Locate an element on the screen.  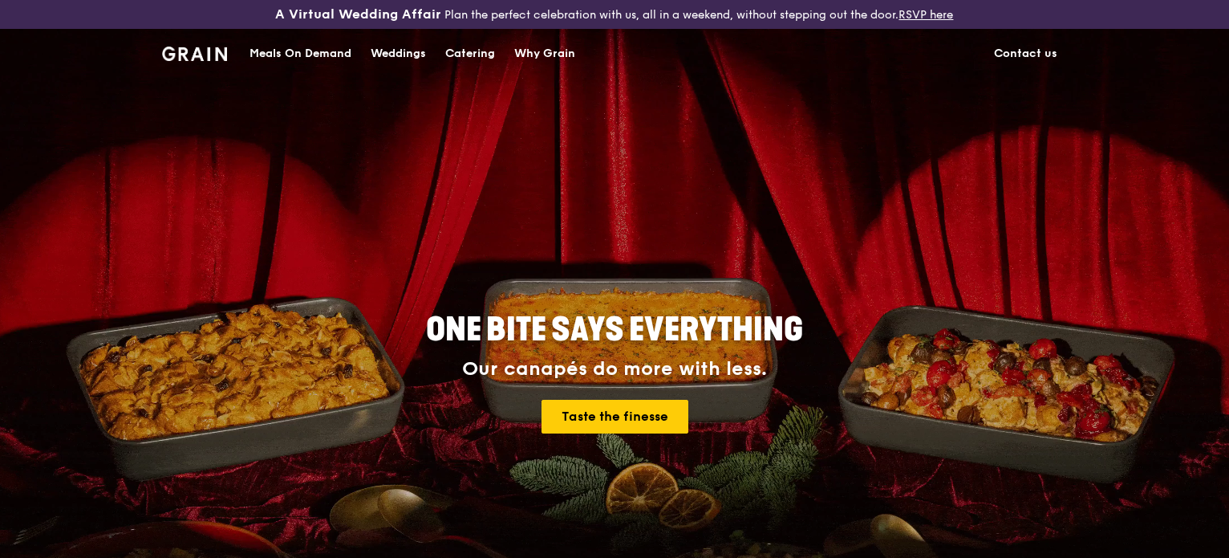
div: Our canapés do more with less. is located at coordinates (615, 369).